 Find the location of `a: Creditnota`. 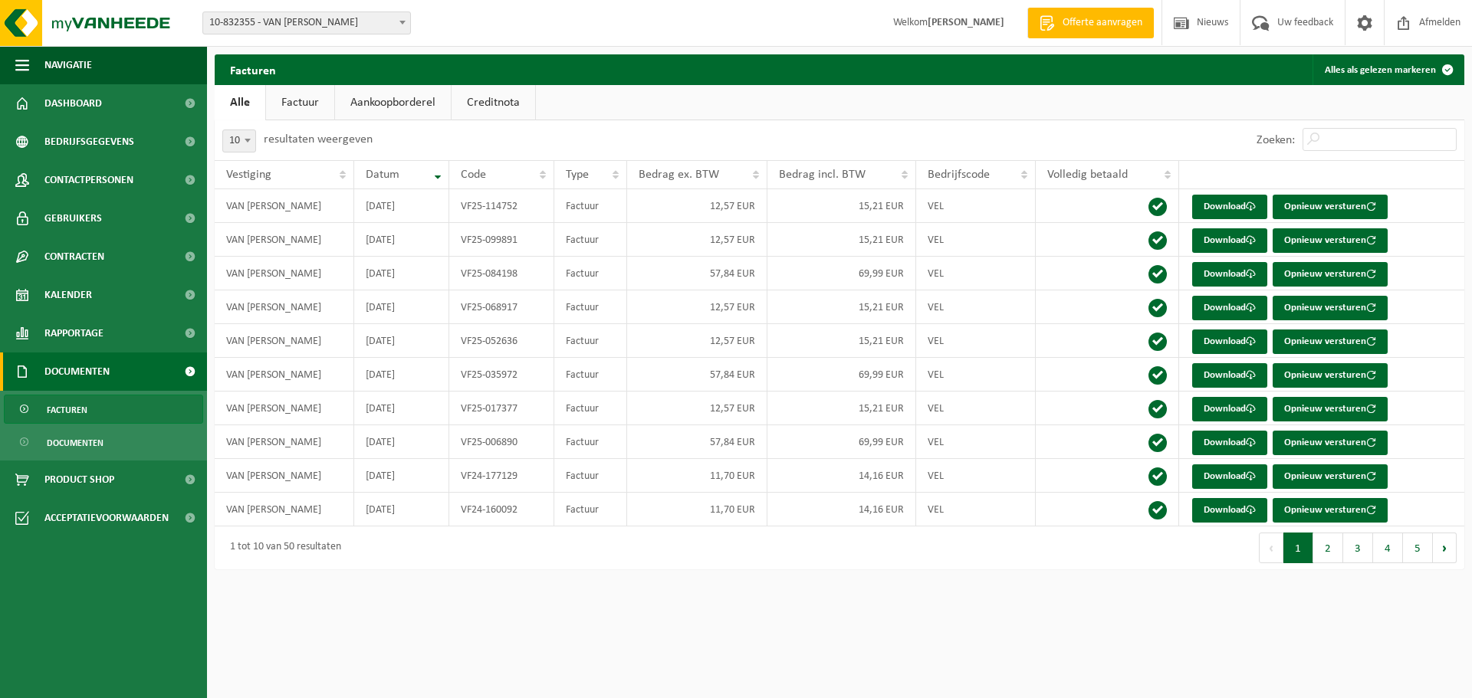

a: Creditnota is located at coordinates (493, 103).